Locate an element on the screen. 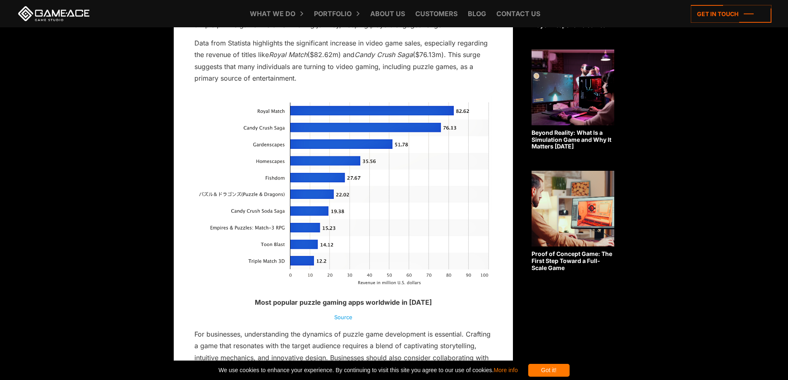 The height and width of the screenshot is (380, 788). em: Royal Match is located at coordinates (288, 55).